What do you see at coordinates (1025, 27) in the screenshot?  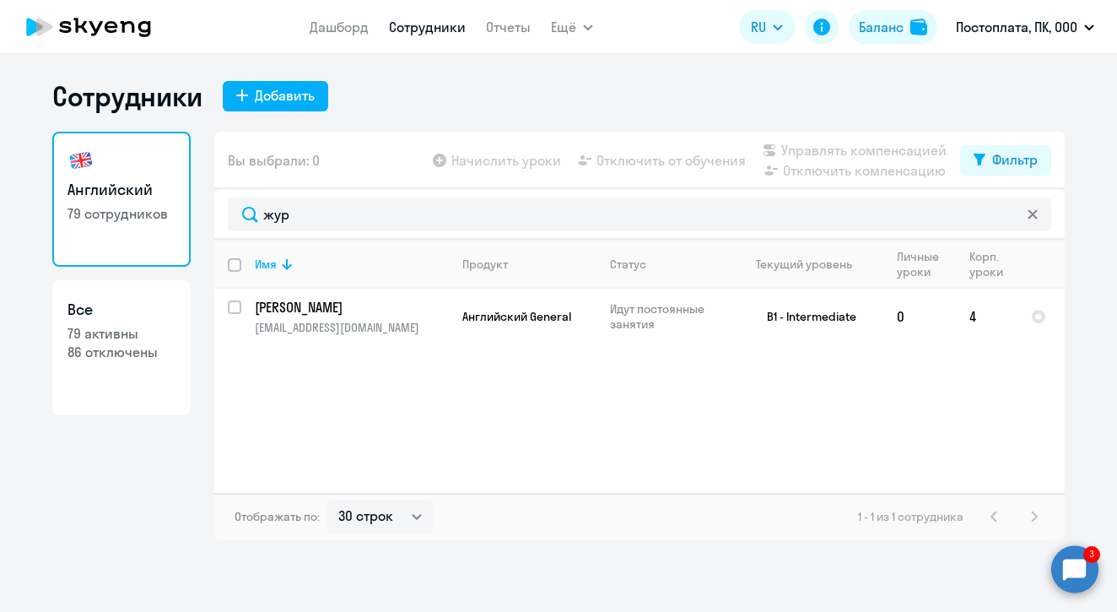 I see `button: Постоплата, ПК, ООО` at bounding box center [1025, 27].